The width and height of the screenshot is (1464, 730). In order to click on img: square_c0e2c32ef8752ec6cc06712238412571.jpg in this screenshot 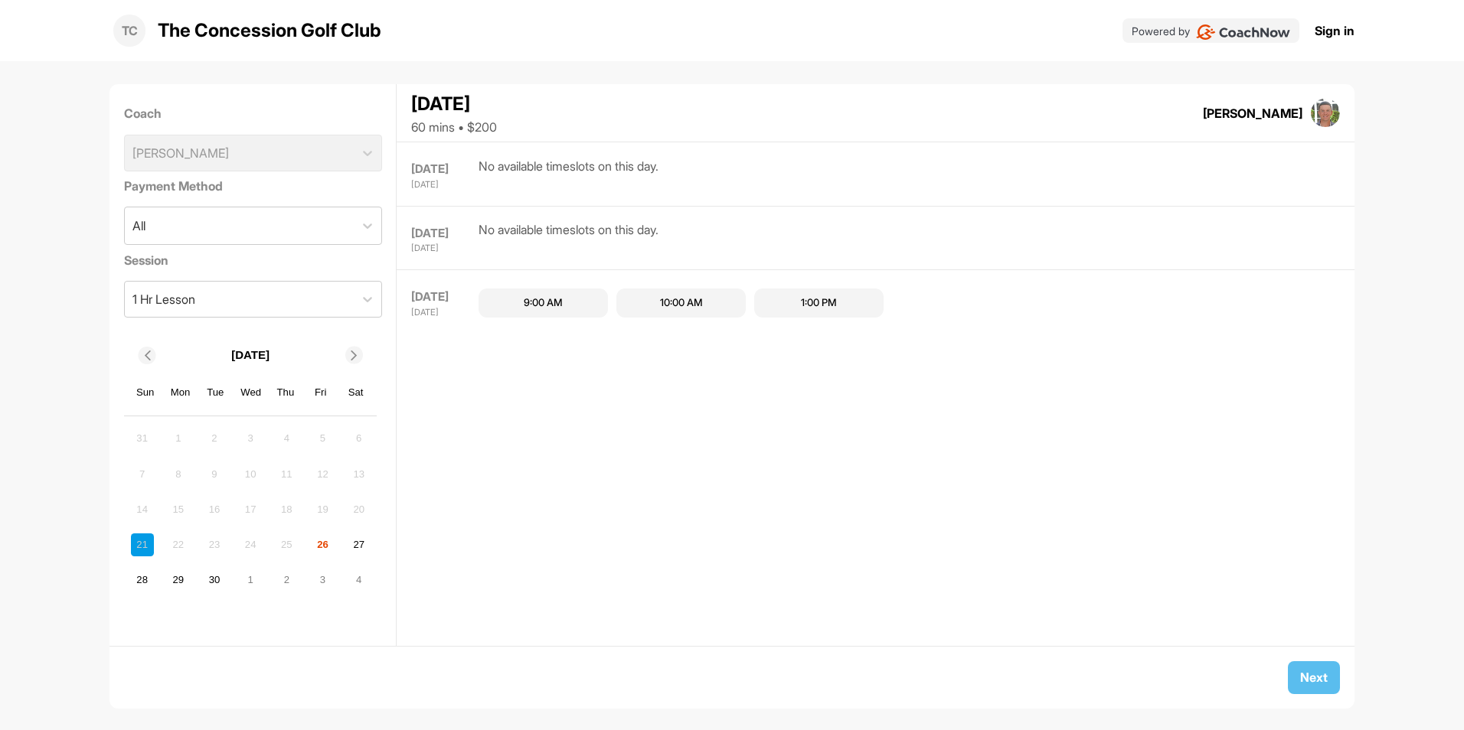, I will do `click(1325, 113)`.